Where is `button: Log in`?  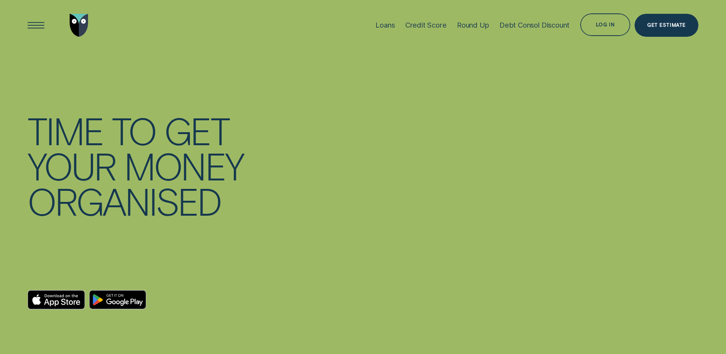
button: Log in is located at coordinates (605, 24).